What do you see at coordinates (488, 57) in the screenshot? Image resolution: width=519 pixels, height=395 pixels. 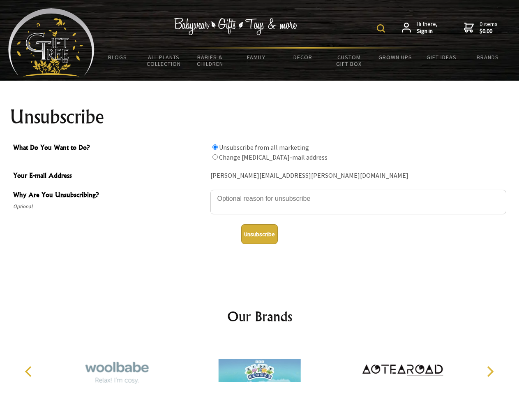 I see `a: Brands` at bounding box center [488, 57].